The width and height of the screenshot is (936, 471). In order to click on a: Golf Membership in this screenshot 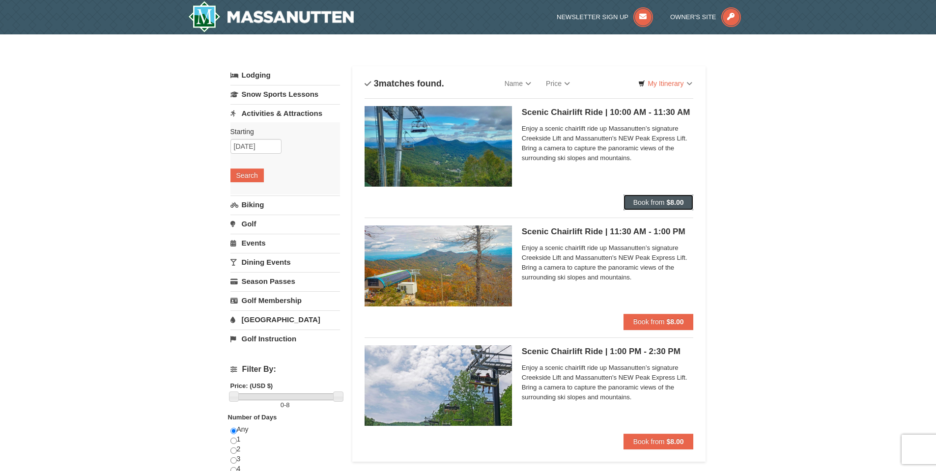, I will do `click(285, 300)`.